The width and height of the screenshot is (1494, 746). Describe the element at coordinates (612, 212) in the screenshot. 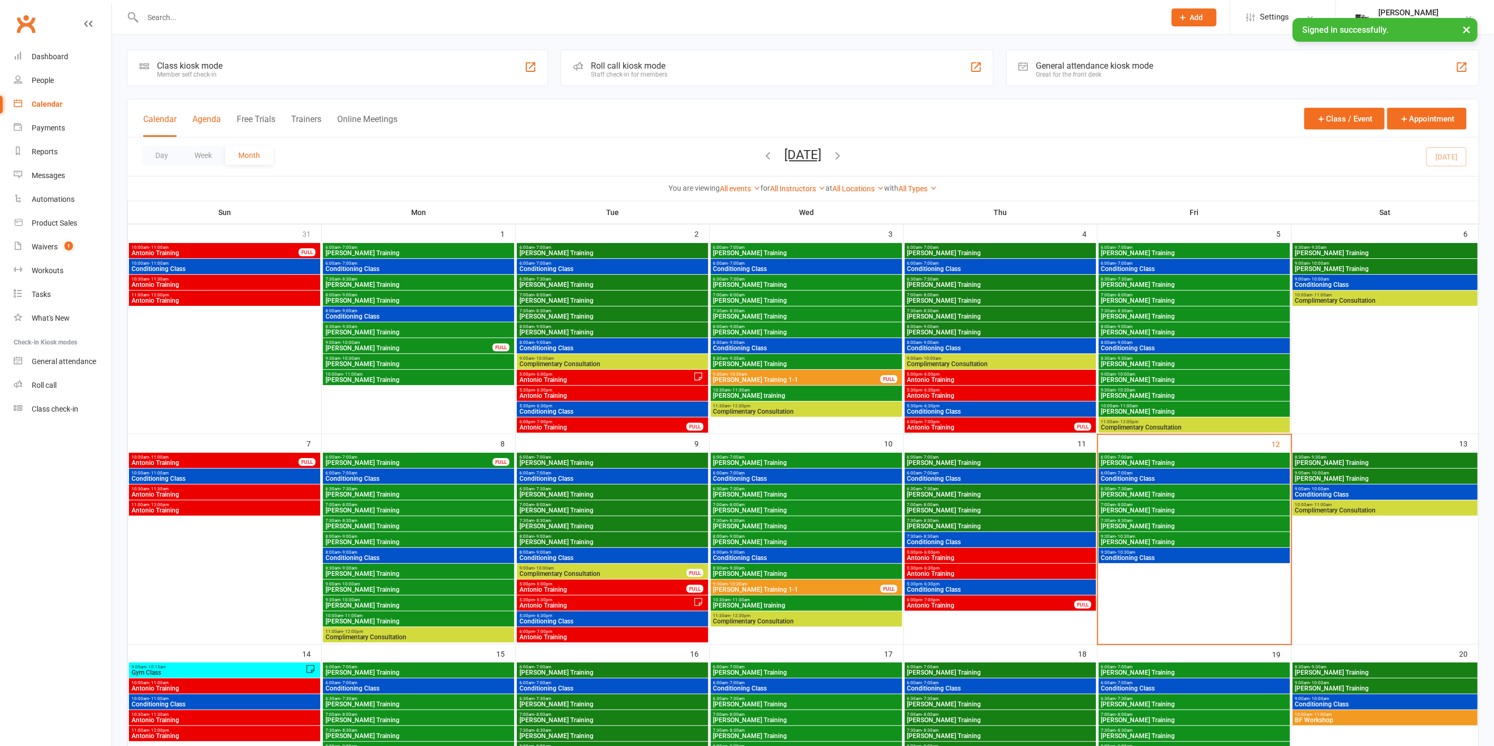

I see `th: Tue` at that location.